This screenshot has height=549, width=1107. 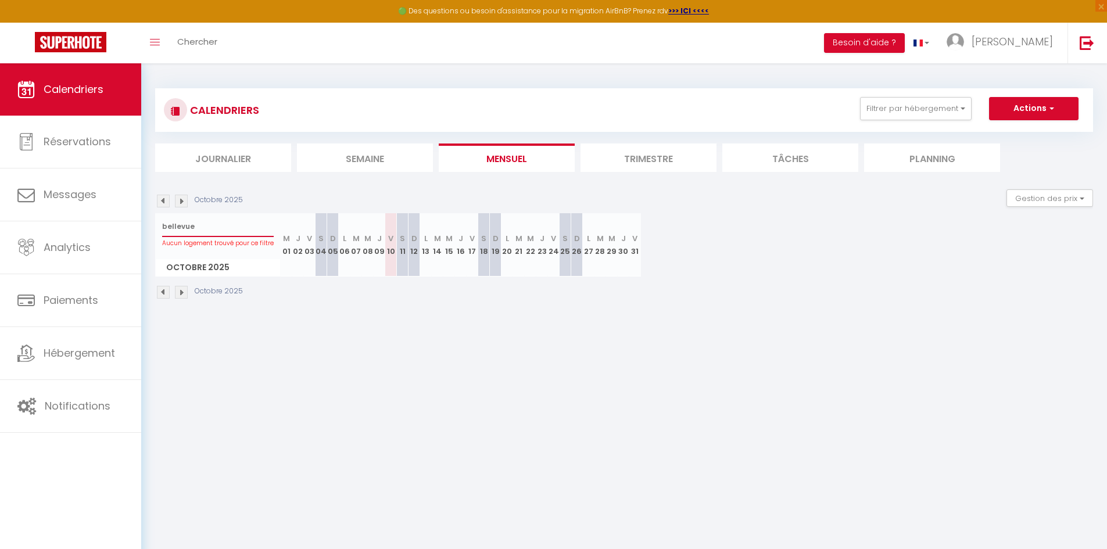 What do you see at coordinates (449, 245) in the screenshot?
I see `th: 15` at bounding box center [449, 245].